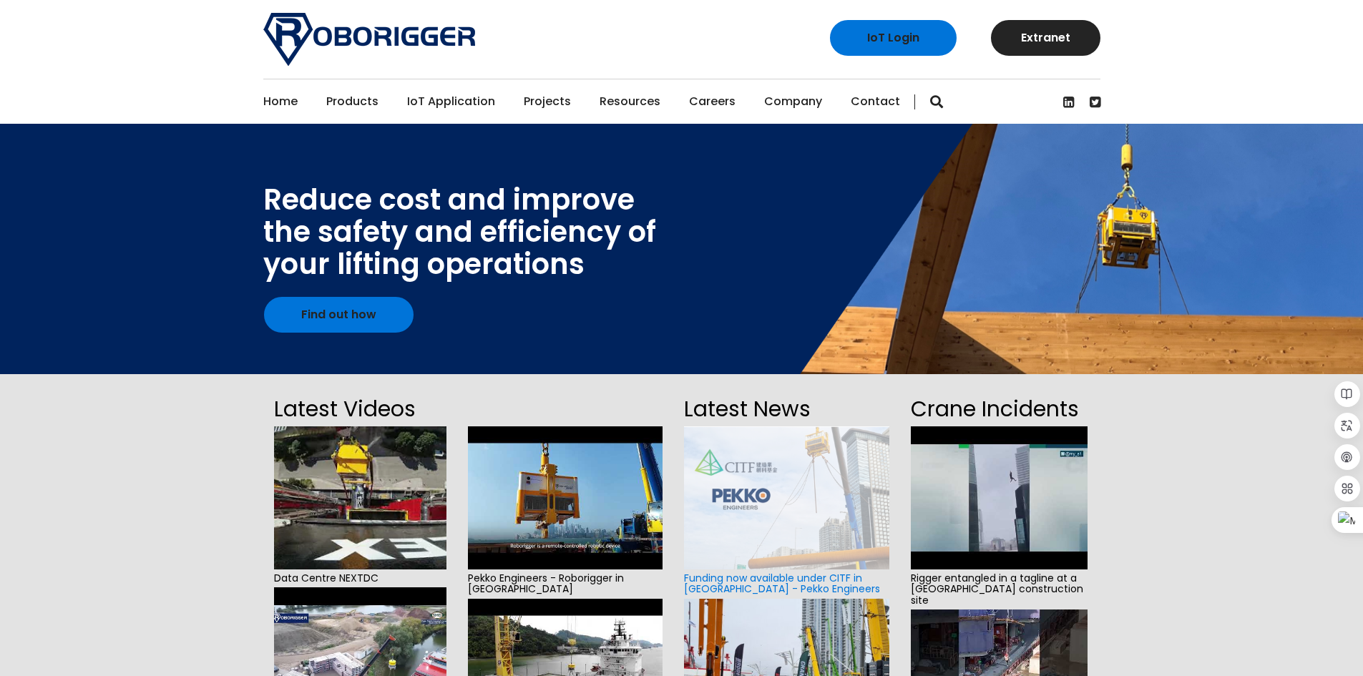  I want to click on h2: Latest News, so click(787, 409).